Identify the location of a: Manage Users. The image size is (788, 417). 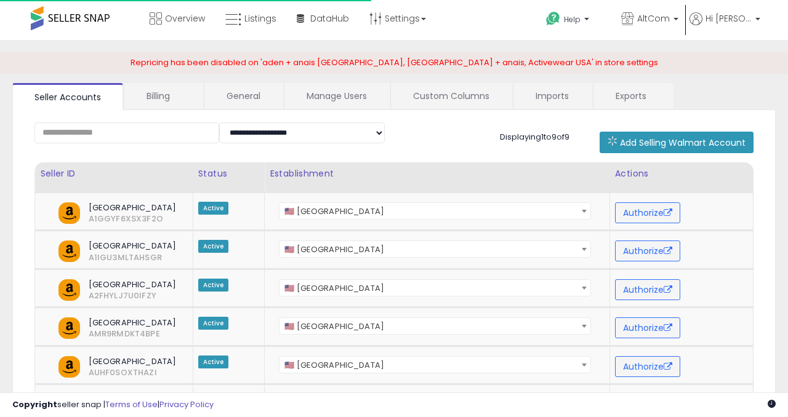
(337, 96).